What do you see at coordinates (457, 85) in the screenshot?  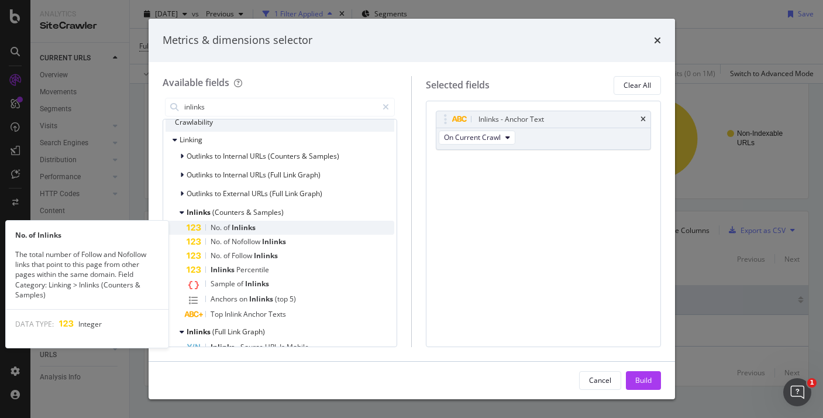 I see `div: Selected fields` at bounding box center [457, 85].